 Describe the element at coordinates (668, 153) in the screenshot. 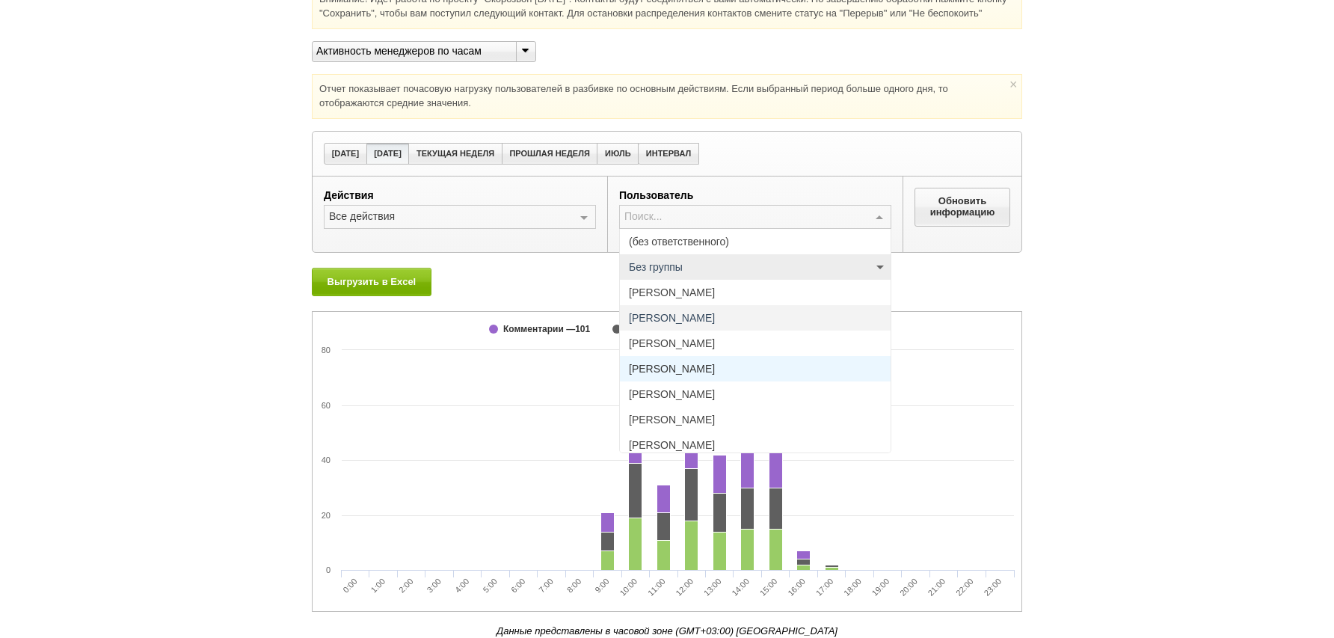

I see `button: ИНТЕРВАЛ` at that location.